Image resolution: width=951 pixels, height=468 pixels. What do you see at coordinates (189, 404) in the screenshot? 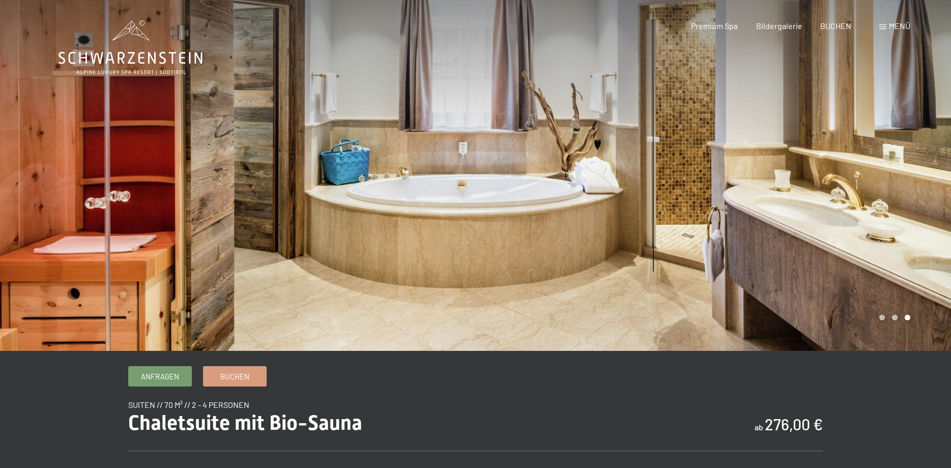
I see `span: Suiten // 70 m² // 2 - 4 Personen` at bounding box center [189, 404].